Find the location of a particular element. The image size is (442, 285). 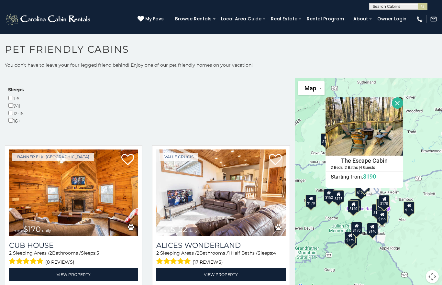

img: The Escape Cabin is located at coordinates (364, 127).